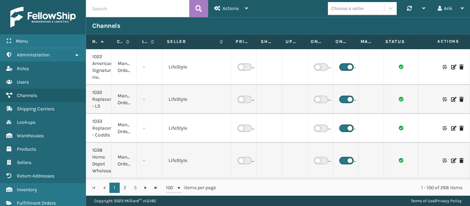  What do you see at coordinates (95, 42) in the screenshot?
I see `label: Name` at bounding box center [95, 42].